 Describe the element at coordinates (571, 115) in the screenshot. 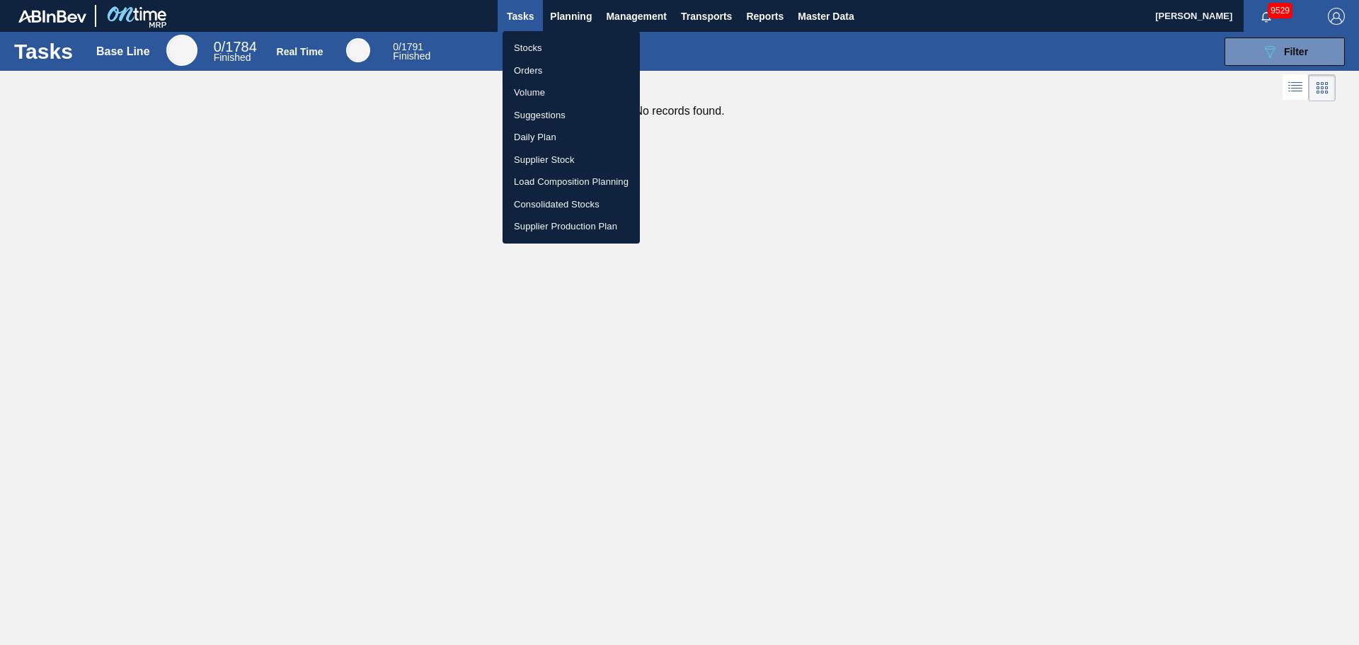

I see `li: Suggestions` at that location.